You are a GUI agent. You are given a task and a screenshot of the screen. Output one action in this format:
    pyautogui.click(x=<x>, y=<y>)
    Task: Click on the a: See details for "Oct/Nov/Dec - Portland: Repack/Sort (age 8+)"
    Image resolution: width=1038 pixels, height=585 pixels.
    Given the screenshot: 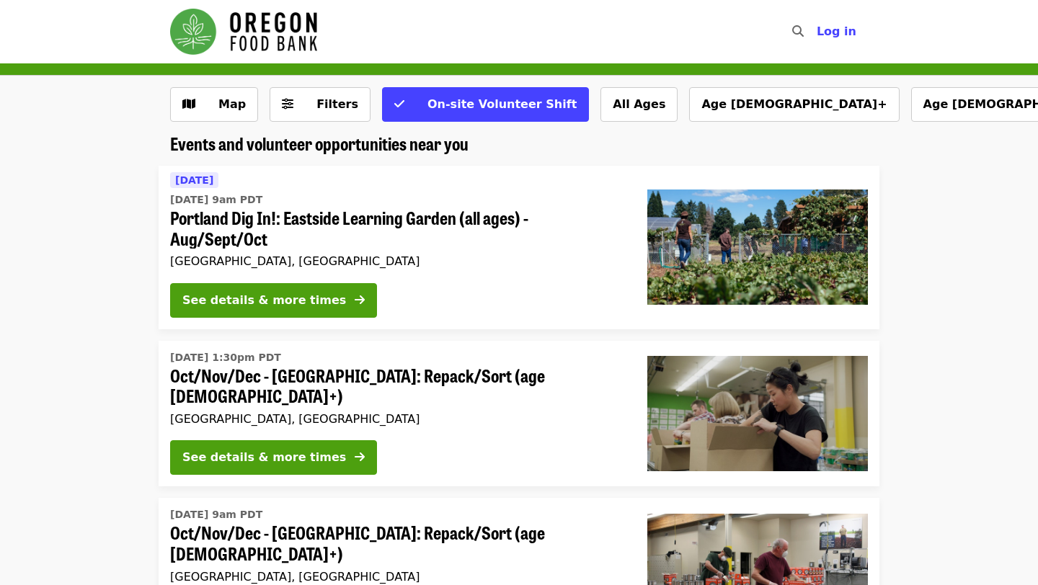 What is the action you would take?
    pyautogui.click(x=519, y=414)
    